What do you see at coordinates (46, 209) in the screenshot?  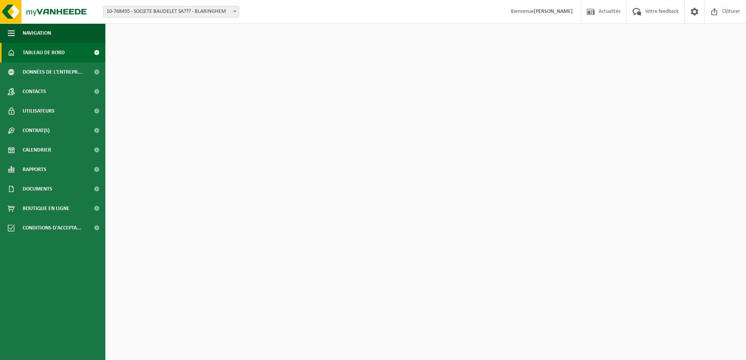 I see `span: Boutique en ligne` at bounding box center [46, 209].